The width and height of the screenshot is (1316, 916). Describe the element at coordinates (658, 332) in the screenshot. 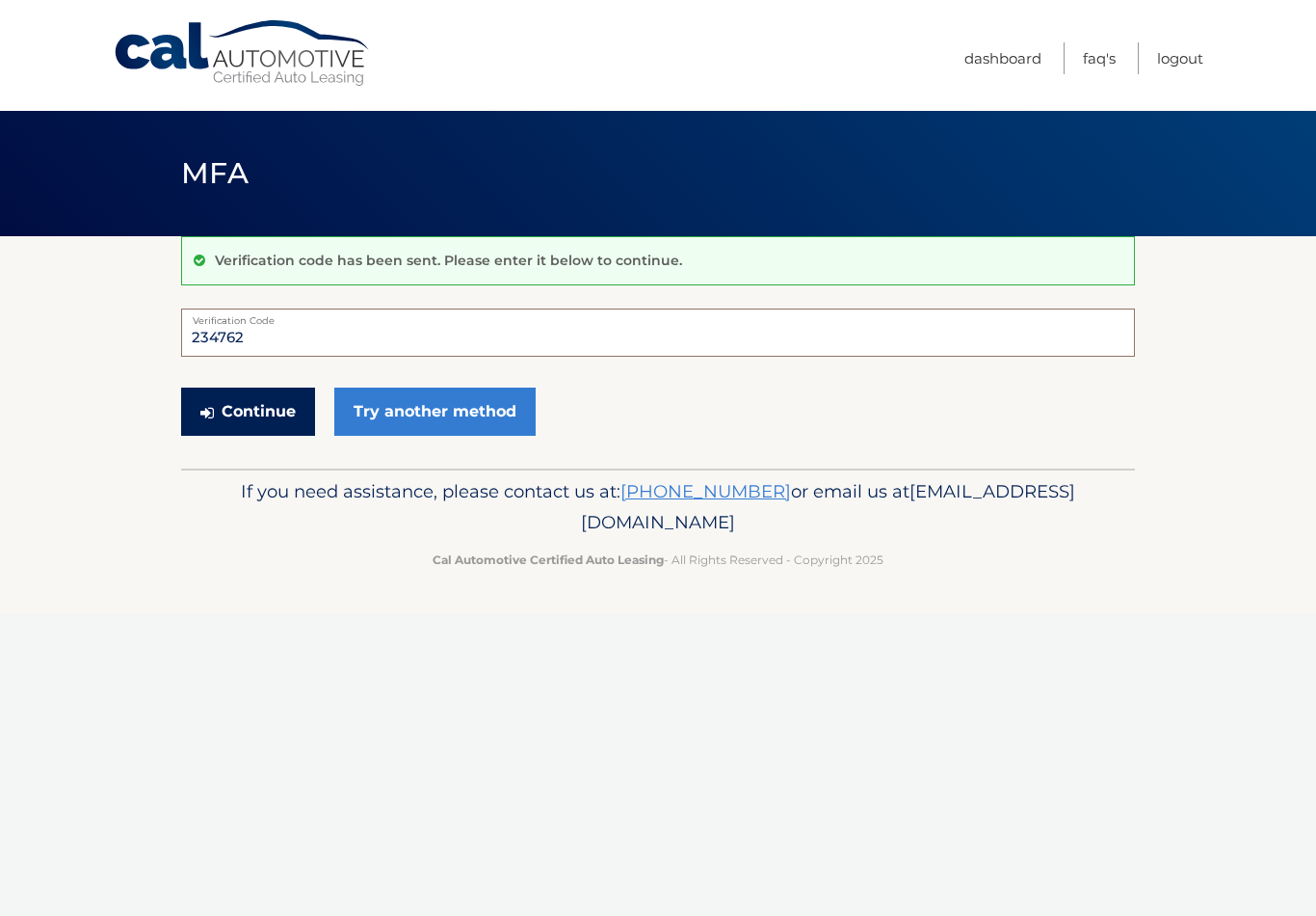

I see `input: Verification Code` at that location.